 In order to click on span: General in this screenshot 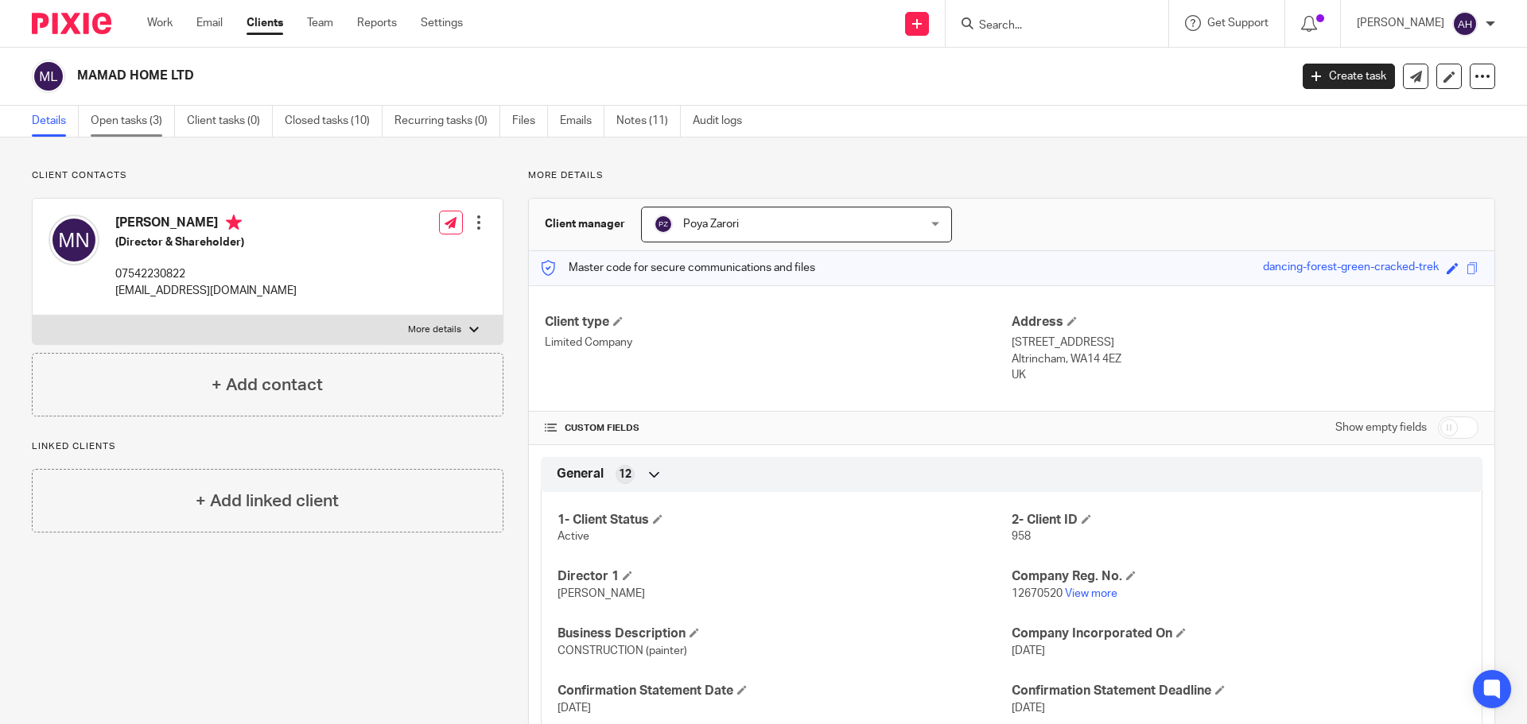, I will do `click(580, 474)`.